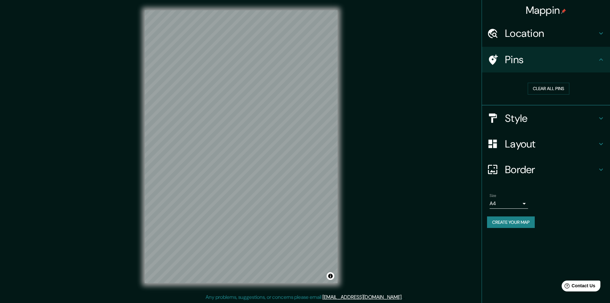 Image resolution: width=610 pixels, height=303 pixels. I want to click on div: Border, so click(546, 170).